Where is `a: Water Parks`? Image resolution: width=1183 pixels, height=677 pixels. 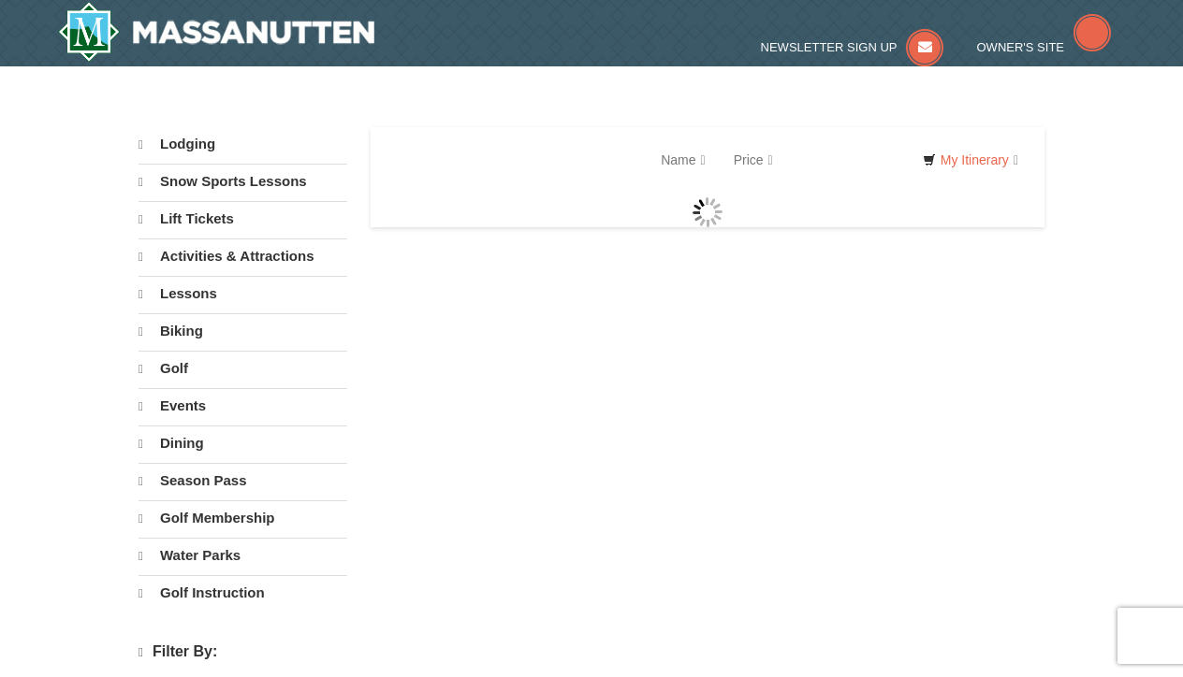 a: Water Parks is located at coordinates (242, 556).